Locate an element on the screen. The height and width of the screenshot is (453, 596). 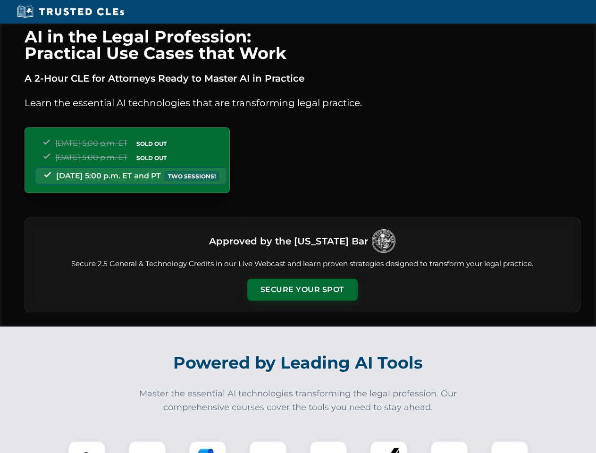
h1: AI in the Legal Profession: Practical Use Cases that Work is located at coordinates (303, 45).